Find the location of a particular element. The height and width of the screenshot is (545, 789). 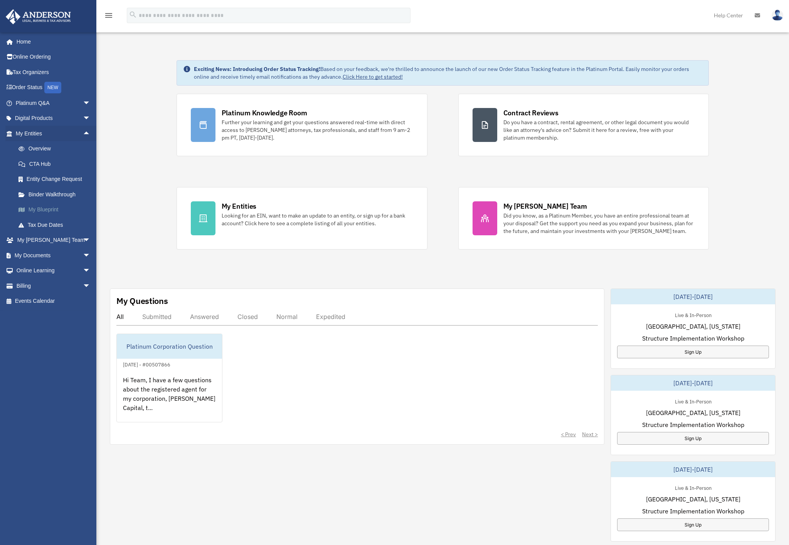

div: All is located at coordinates (120, 317).